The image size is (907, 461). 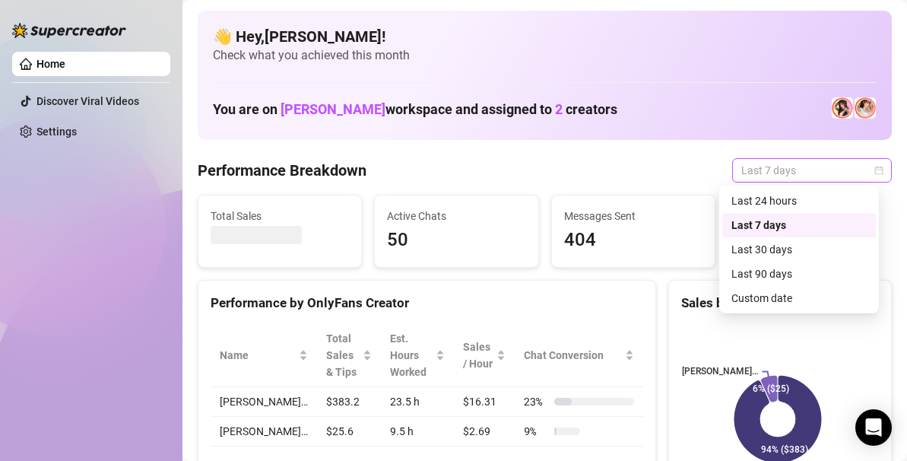 I want to click on span: Total Sales & Tips, so click(x=343, y=355).